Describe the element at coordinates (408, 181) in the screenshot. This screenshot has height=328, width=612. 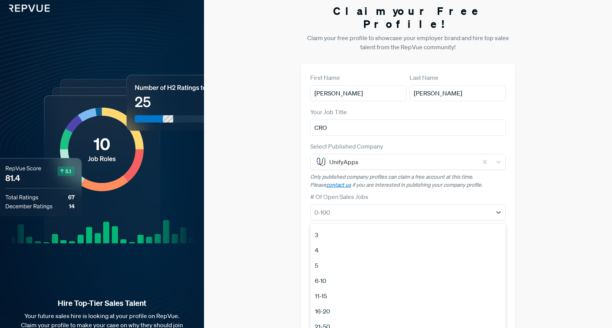
I see `p: Only published company profiles can claim a free account at this time. Please if you are interest...` at that location.